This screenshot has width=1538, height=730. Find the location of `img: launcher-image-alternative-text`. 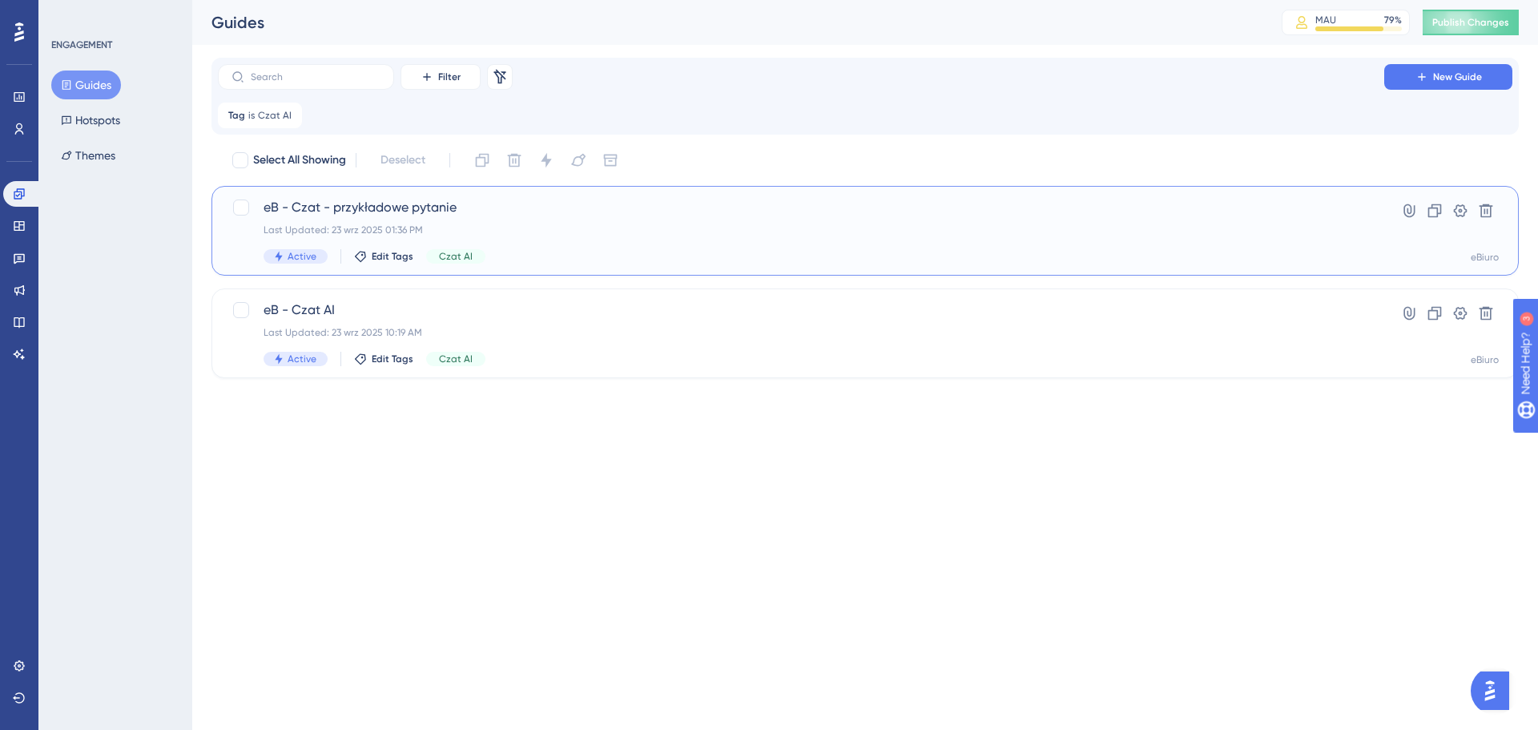

img: launcher-image-alternative-text is located at coordinates (19, 24).